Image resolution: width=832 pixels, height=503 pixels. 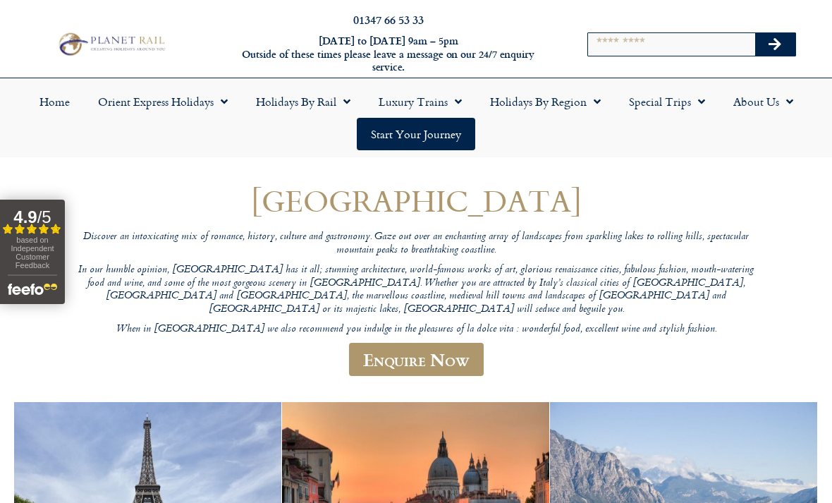 I want to click on a: Special Trips, so click(x=667, y=102).